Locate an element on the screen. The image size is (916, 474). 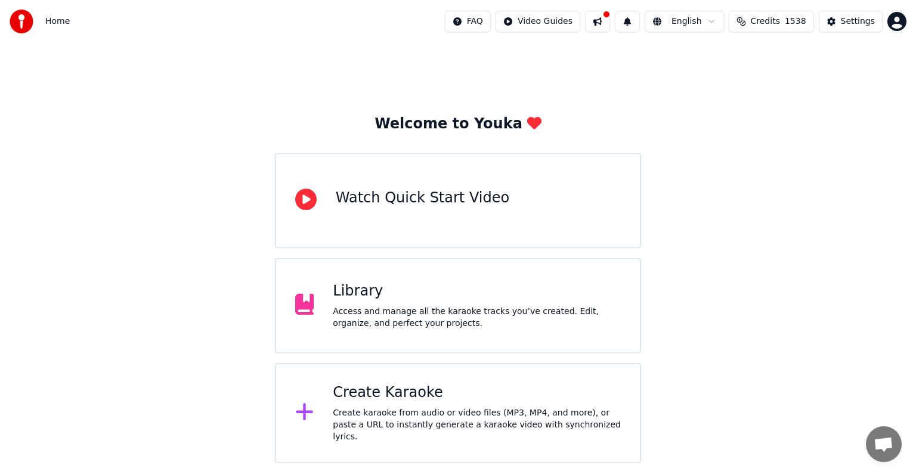
button: FAQ is located at coordinates (468, 21).